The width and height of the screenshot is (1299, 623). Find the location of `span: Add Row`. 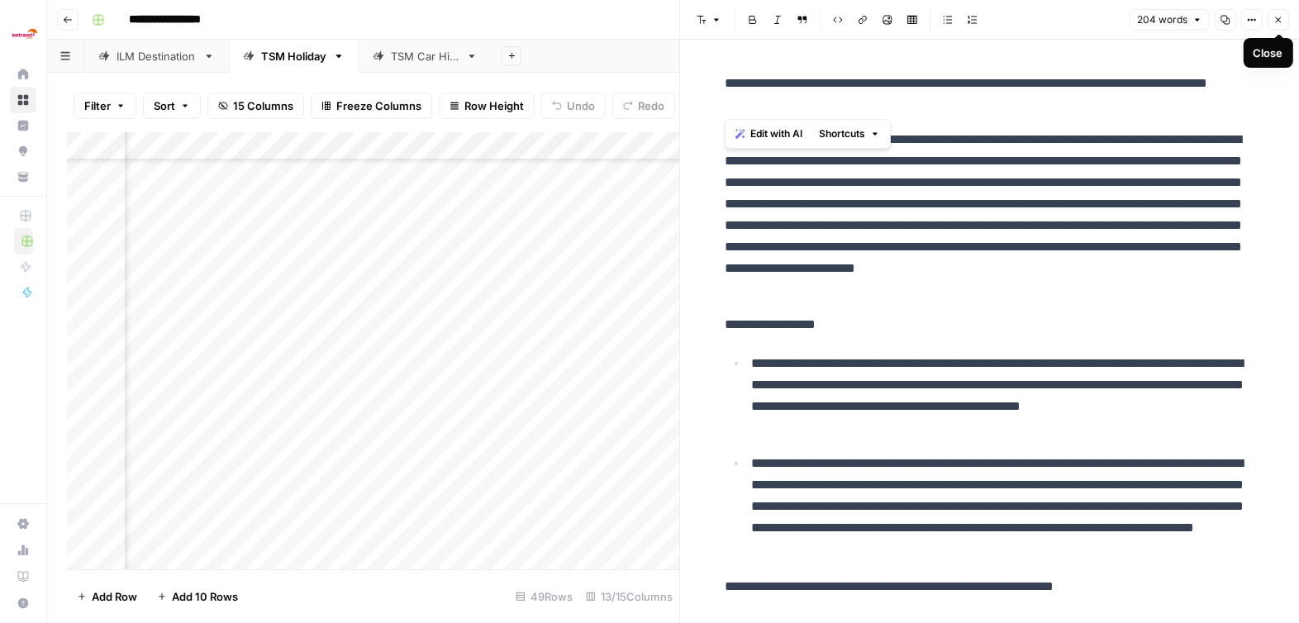

span: Add Row is located at coordinates (114, 597).